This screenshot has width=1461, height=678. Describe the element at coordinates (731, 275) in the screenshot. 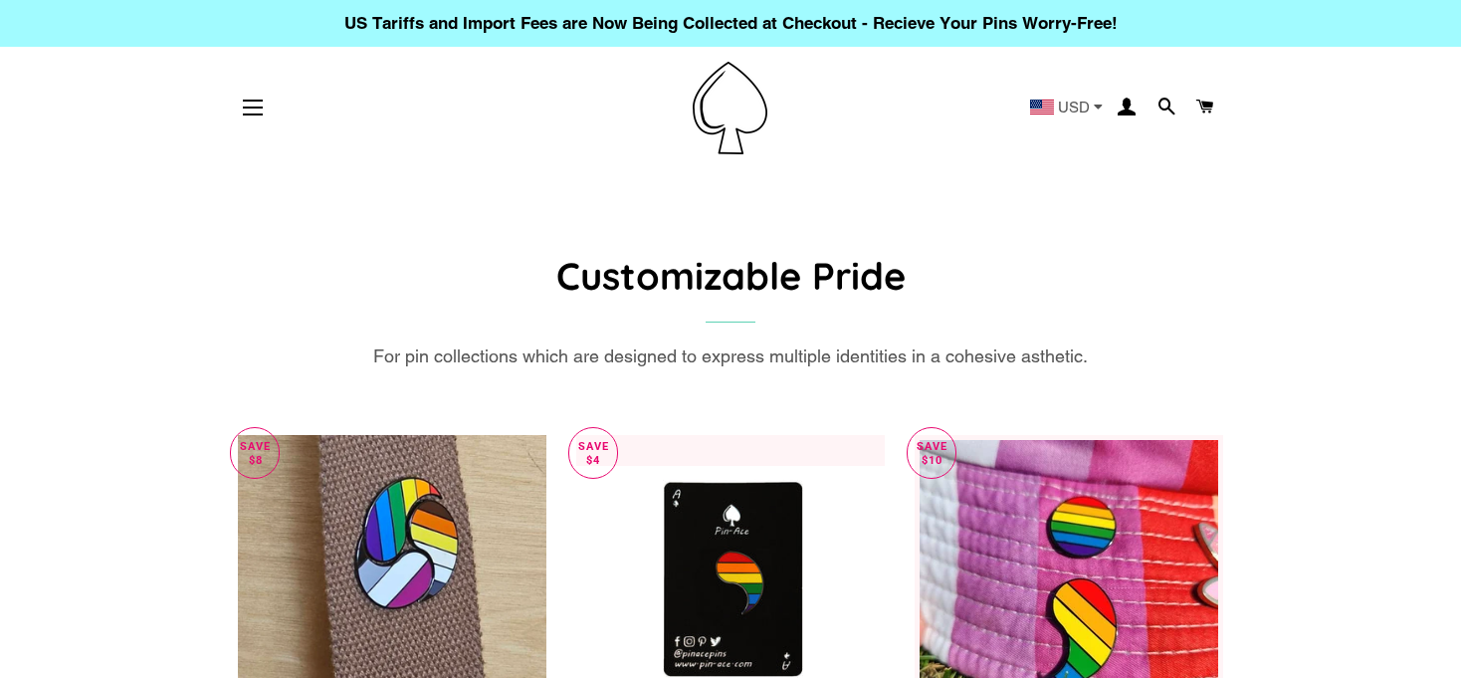

I see `h1: Customizable Pride` at that location.